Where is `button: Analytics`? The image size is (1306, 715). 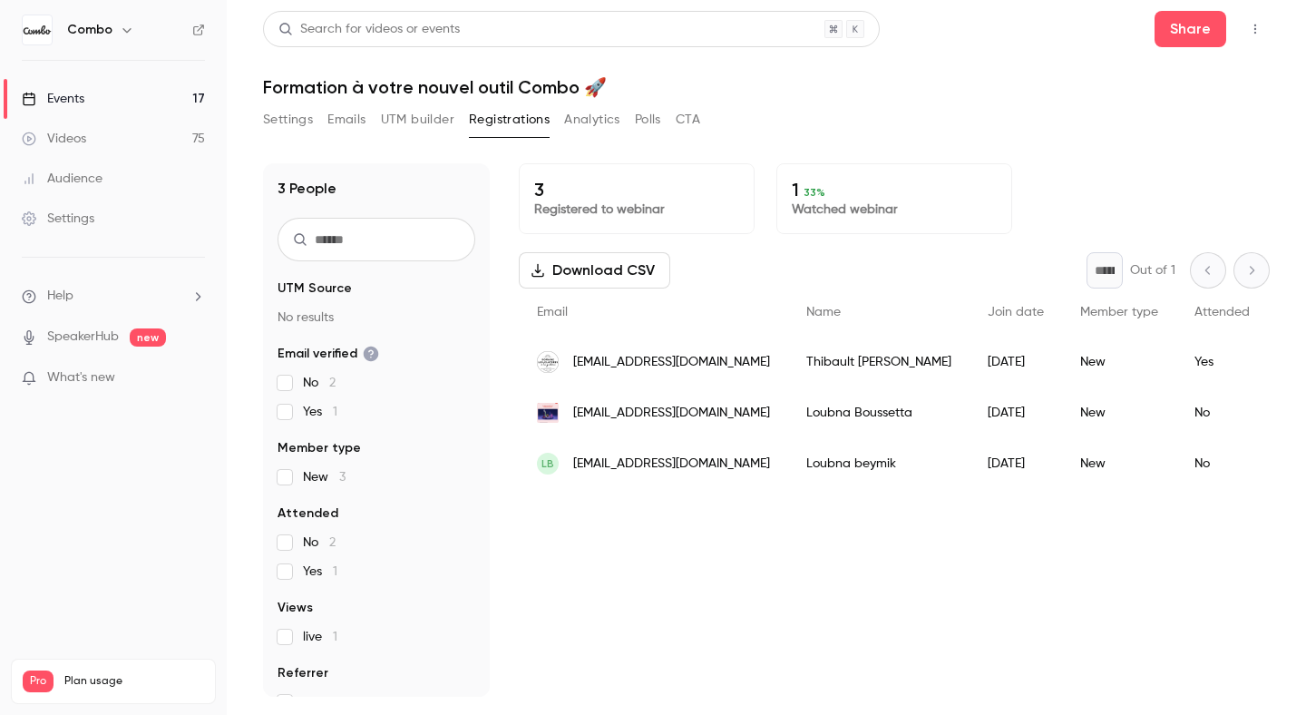 button: Analytics is located at coordinates (592, 120).